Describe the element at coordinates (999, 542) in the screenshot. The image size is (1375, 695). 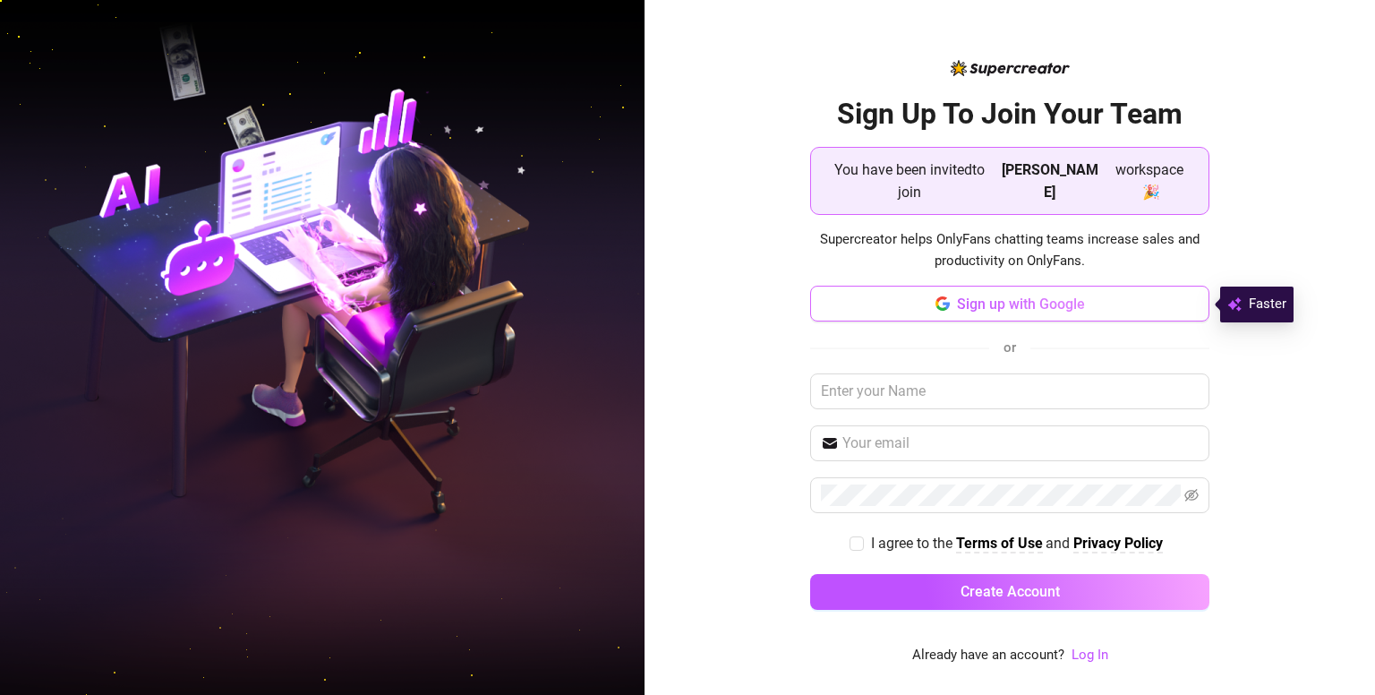
I see `strong: Terms of Use` at that location.